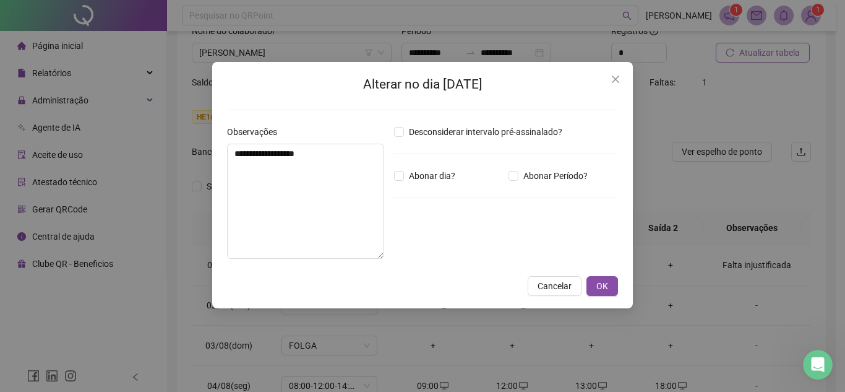 This screenshot has height=392, width=845. Describe the element at coordinates (616, 79) in the screenshot. I see `button: Close` at that location.